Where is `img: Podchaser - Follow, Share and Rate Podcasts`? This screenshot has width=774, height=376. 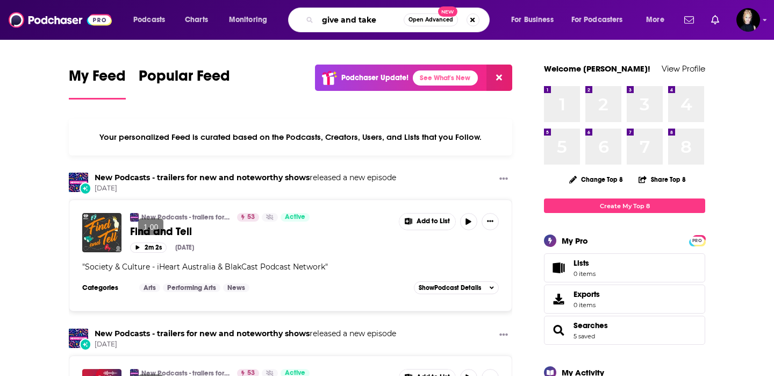
img: Podchaser - Follow, Share and Rate Podcasts is located at coordinates (60, 20).